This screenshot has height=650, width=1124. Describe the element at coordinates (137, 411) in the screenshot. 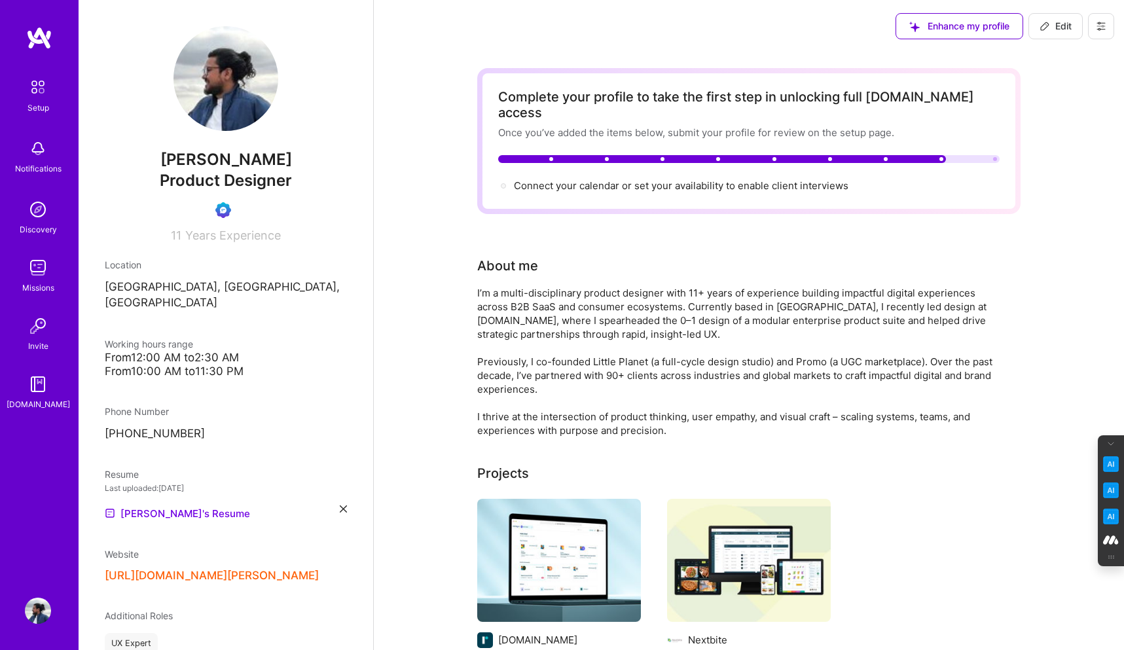

I see `span: Phone Number` at that location.